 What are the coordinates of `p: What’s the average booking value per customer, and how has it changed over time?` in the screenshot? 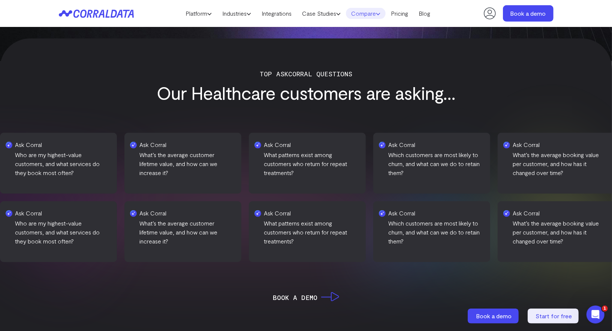 It's located at (555, 164).